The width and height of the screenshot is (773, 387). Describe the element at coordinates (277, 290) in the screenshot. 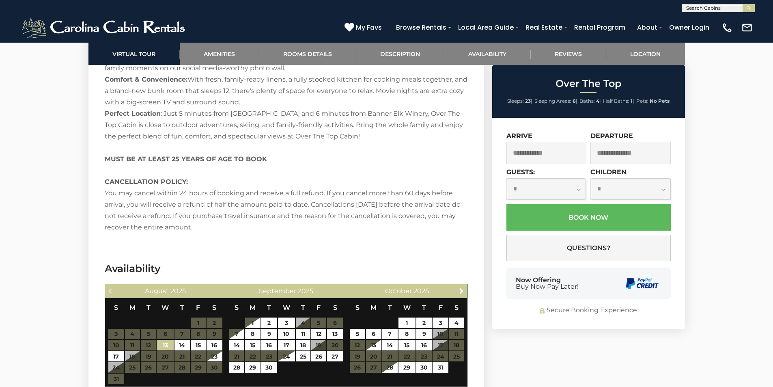

I see `span: September` at that location.